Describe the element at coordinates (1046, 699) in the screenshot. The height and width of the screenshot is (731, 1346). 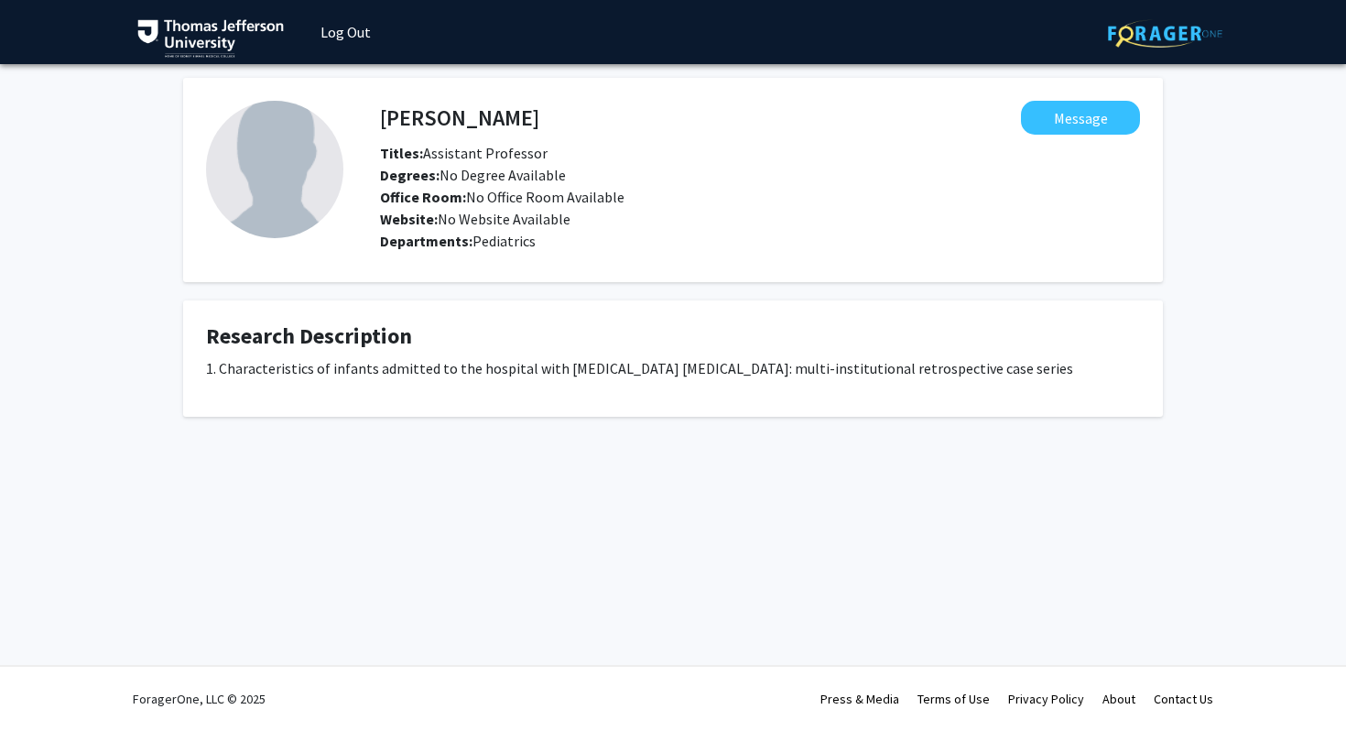
I see `a: Privacy Policy` at that location.